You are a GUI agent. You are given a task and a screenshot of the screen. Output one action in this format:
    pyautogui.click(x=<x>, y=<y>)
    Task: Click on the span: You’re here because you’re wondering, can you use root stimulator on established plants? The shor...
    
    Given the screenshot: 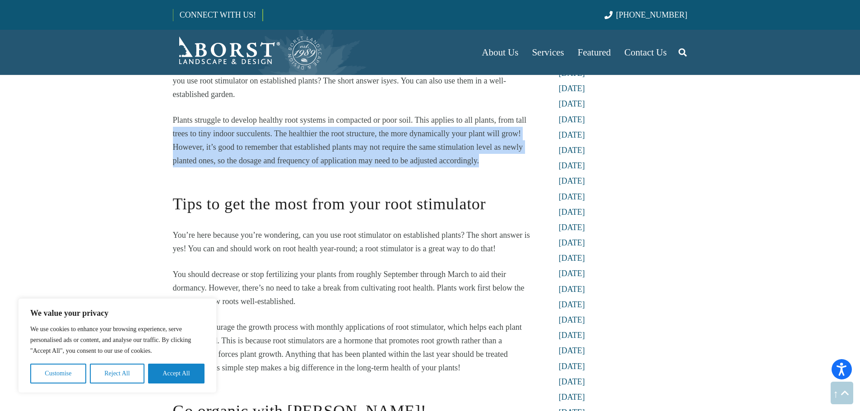 What is the action you would take?
    pyautogui.click(x=351, y=242)
    